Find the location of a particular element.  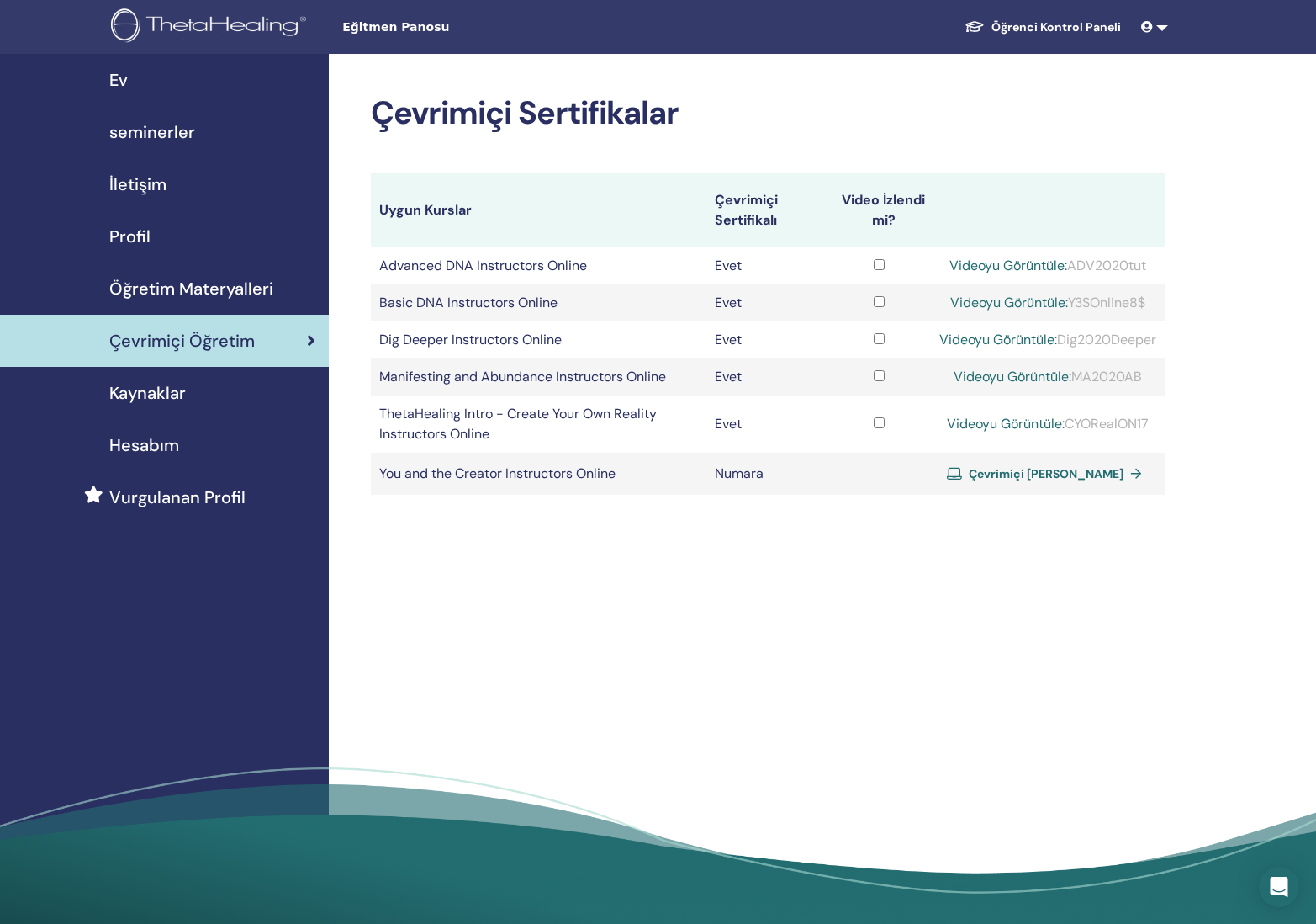

div: CYORealON17 is located at coordinates (1048, 424).